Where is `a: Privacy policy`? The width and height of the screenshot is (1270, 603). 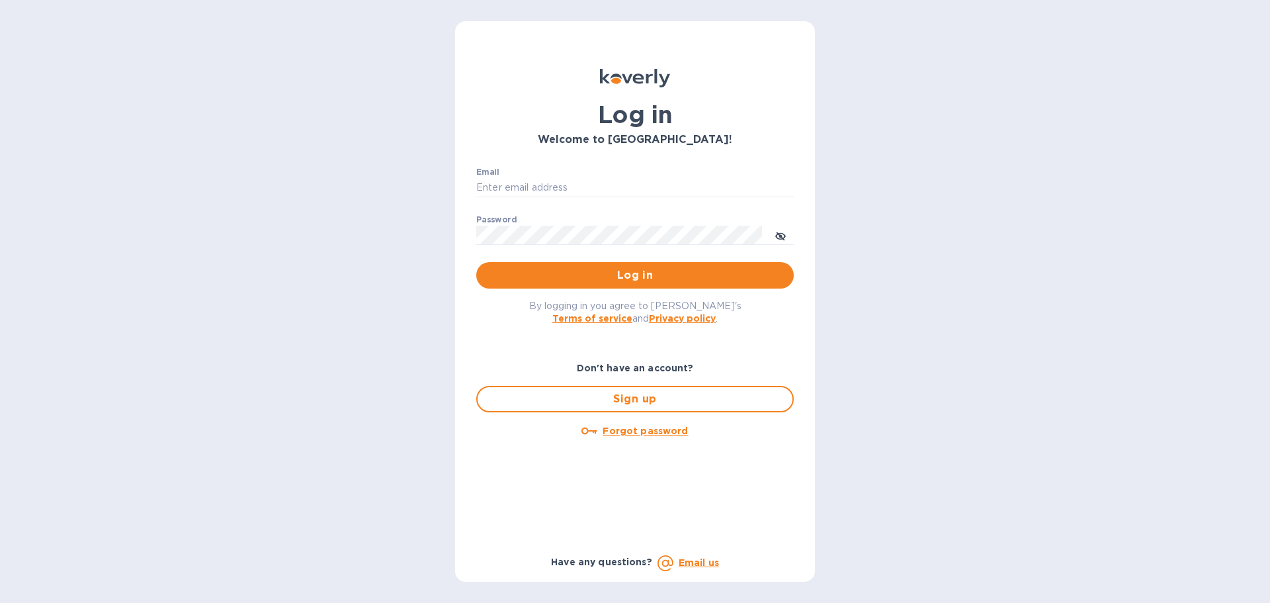 a: Privacy policy is located at coordinates (682, 318).